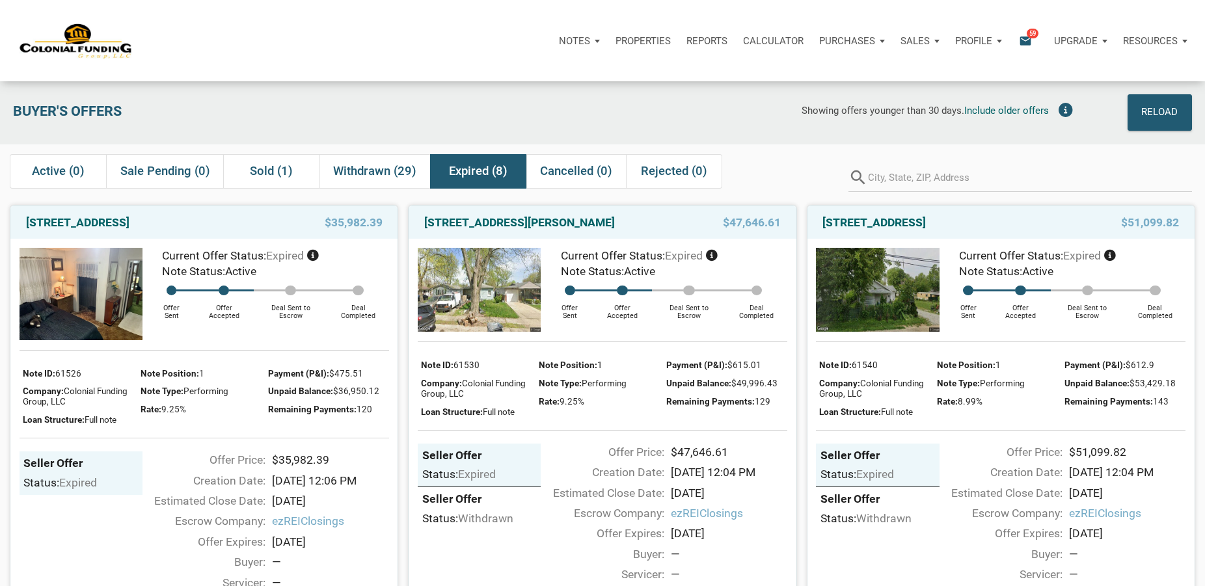  Describe the element at coordinates (1149, 222) in the screenshot. I see `span: $51,099.82` at that location.